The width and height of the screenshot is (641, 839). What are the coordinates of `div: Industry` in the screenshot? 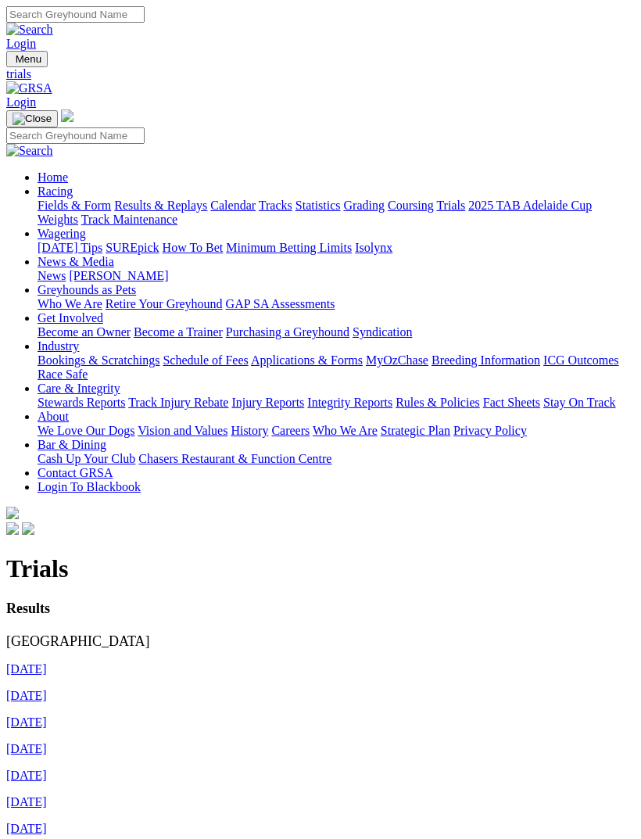 It's located at (336, 368).